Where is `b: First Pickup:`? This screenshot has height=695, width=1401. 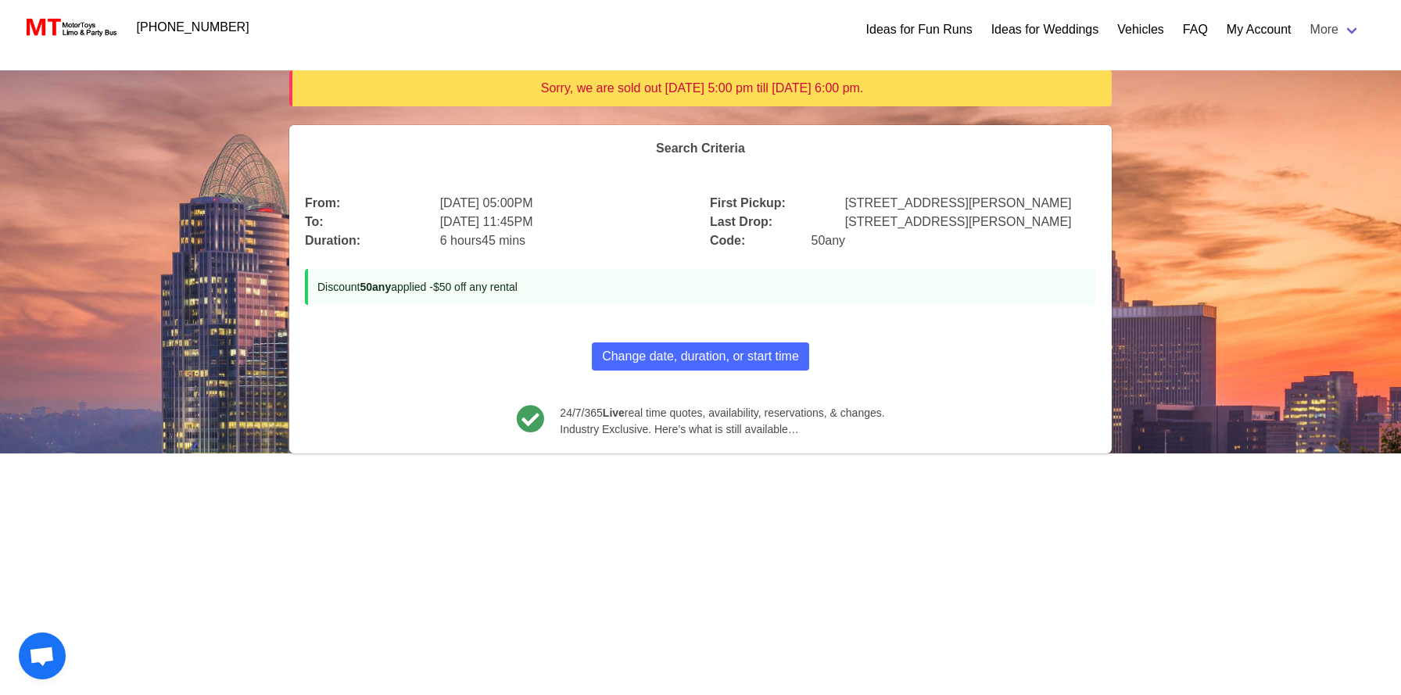 b: First Pickup: is located at coordinates (747, 202).